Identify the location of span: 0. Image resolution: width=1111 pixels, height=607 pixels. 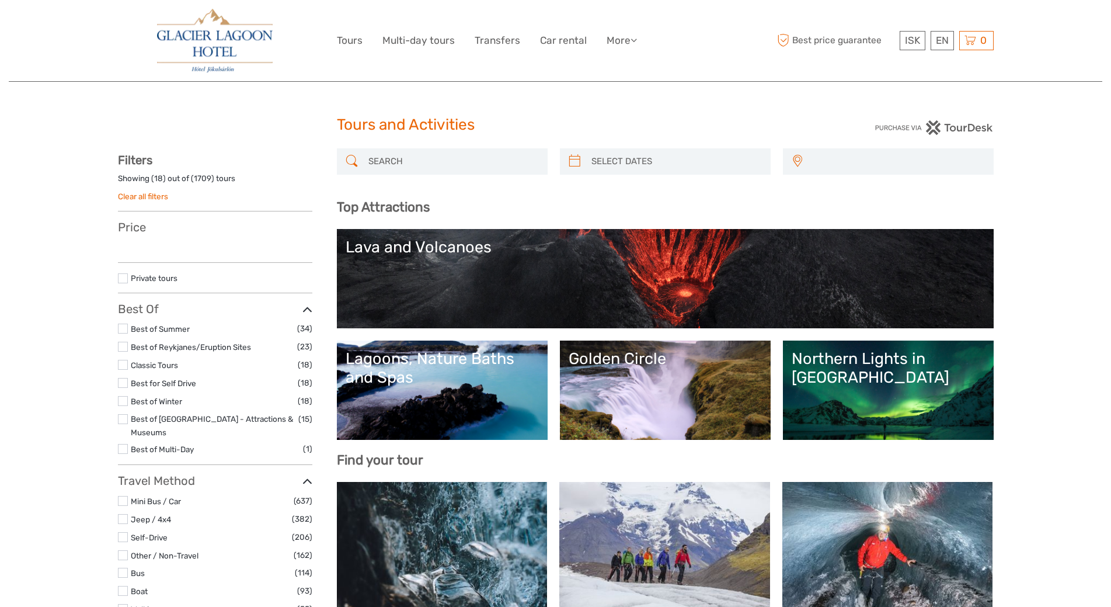
(983, 40).